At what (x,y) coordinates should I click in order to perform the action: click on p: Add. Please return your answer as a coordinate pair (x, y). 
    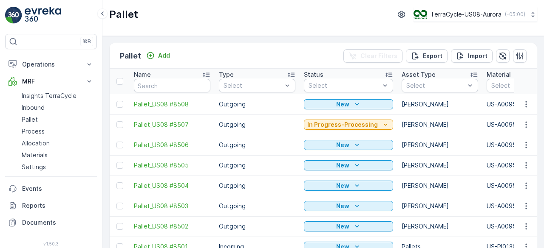
    Looking at the image, I should click on (164, 56).